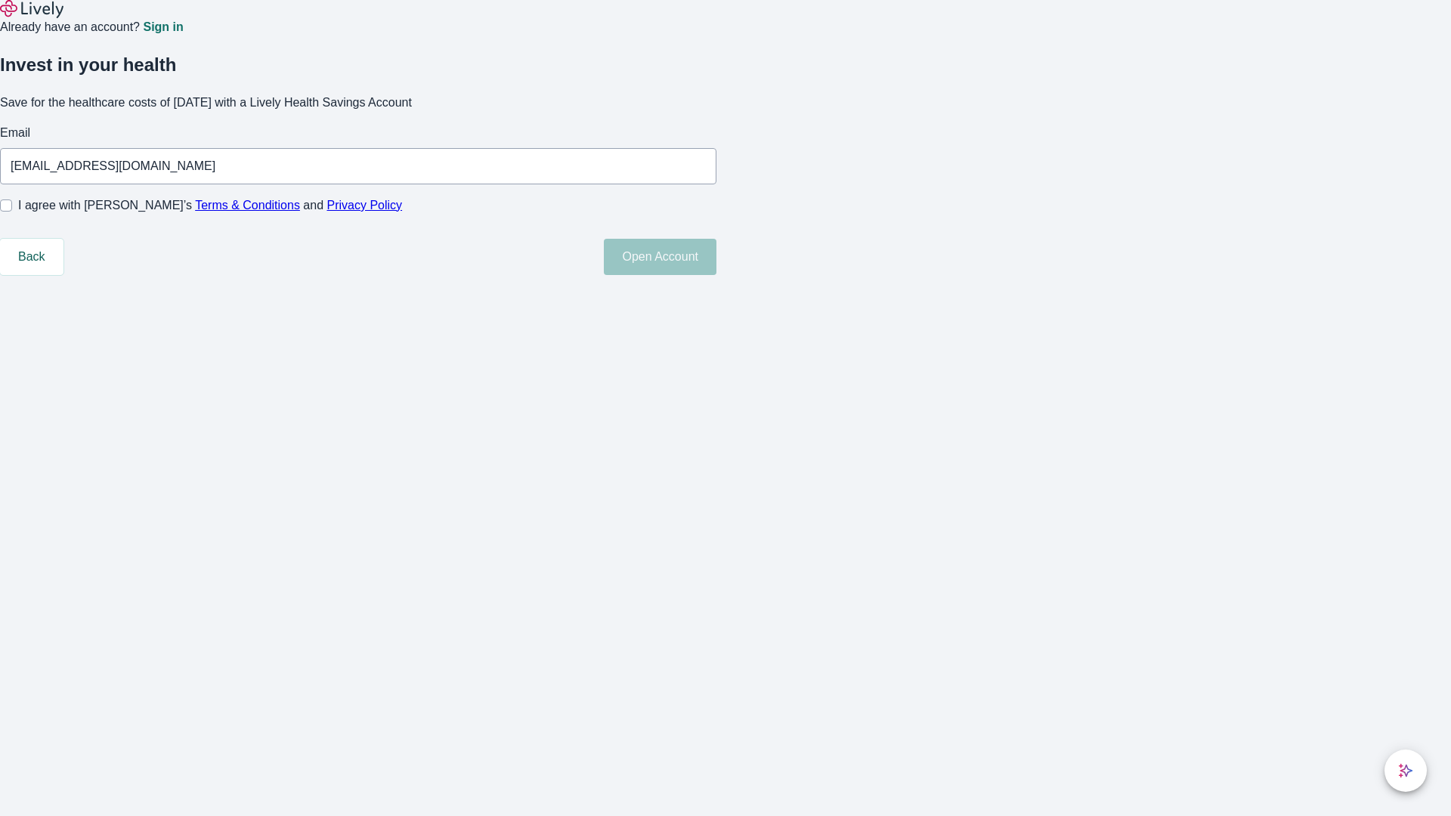 This screenshot has height=816, width=1451. What do you see at coordinates (247, 205) in the screenshot?
I see `a: Terms & Conditions` at bounding box center [247, 205].